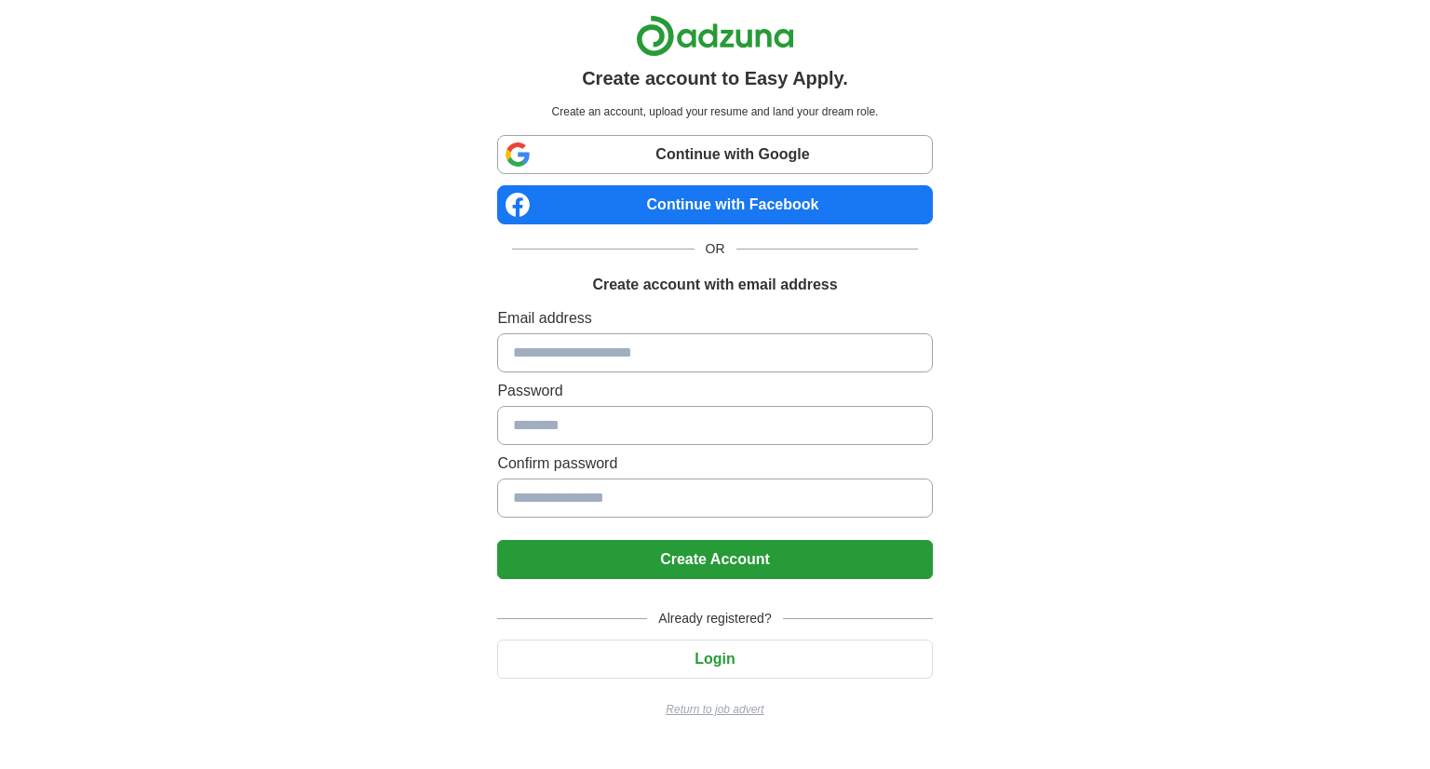 The width and height of the screenshot is (1430, 769). I want to click on label: Email address, so click(714, 319).